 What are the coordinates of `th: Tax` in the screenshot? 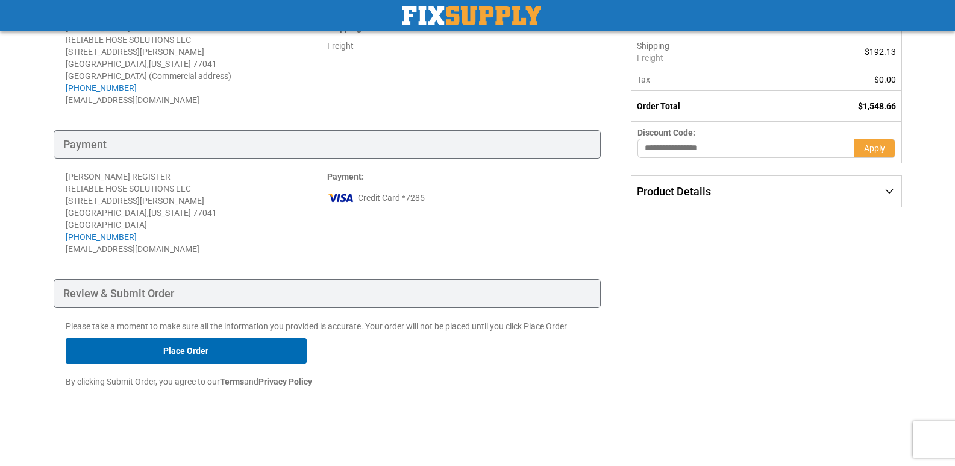 It's located at (705, 80).